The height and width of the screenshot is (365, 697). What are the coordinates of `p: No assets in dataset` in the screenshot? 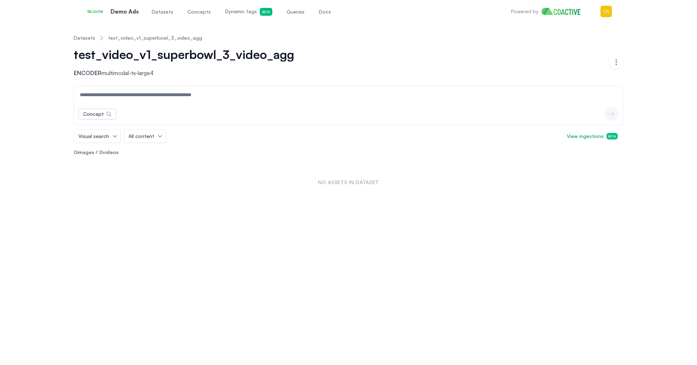 It's located at (348, 182).